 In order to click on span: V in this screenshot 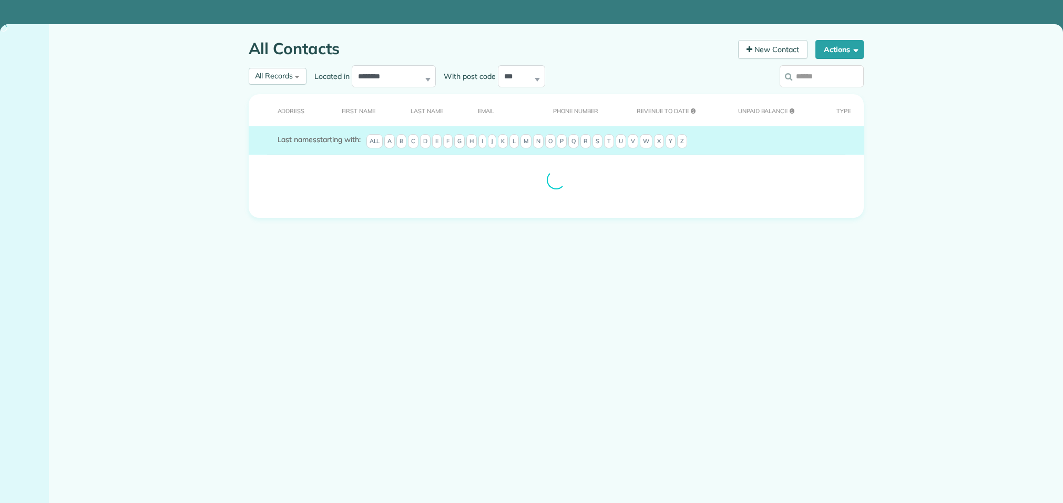, I will do `click(633, 141)`.